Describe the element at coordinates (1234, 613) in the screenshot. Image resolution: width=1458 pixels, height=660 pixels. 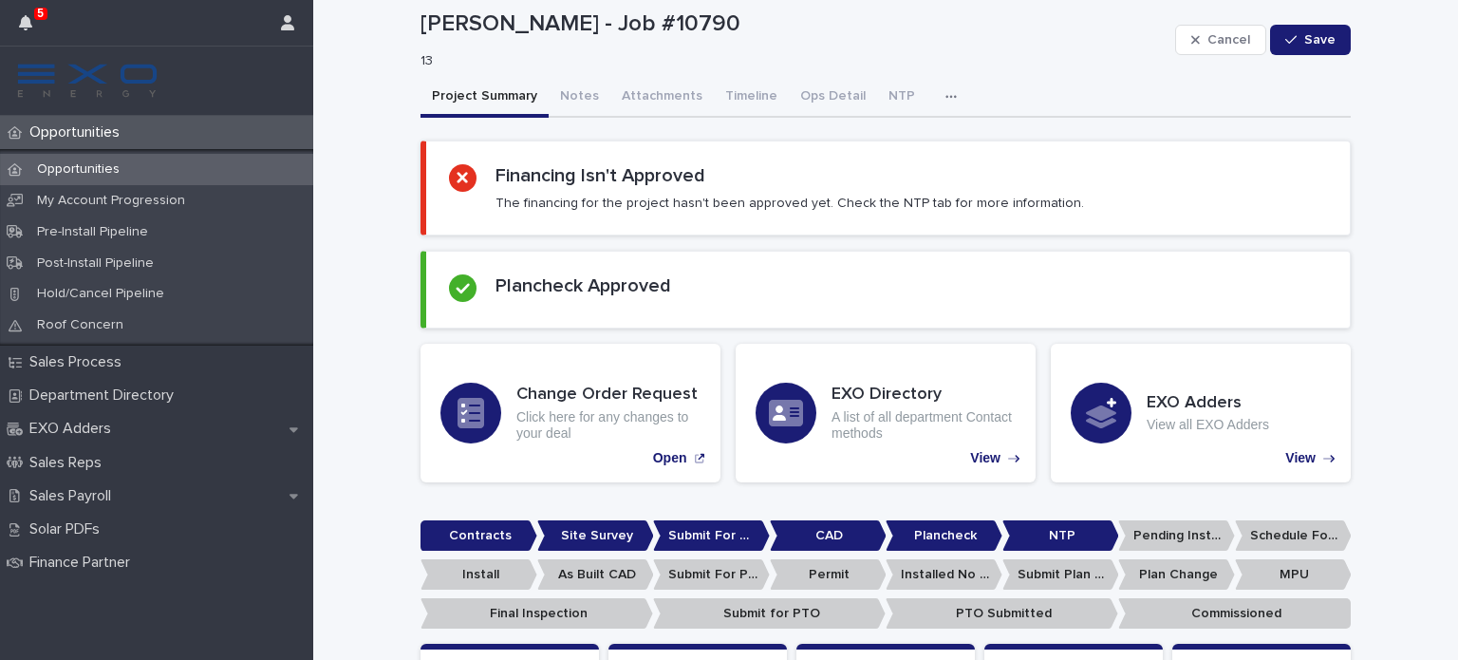
I see `p: Commissioned` at that location.